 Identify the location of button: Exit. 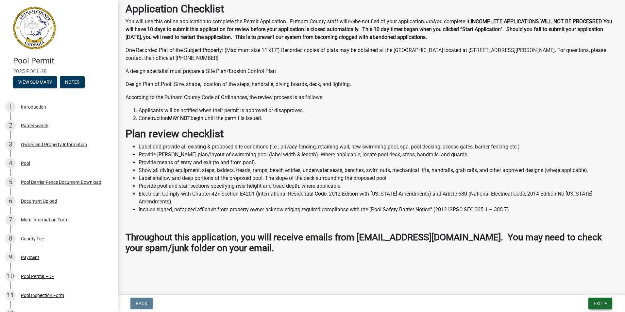
(600, 303).